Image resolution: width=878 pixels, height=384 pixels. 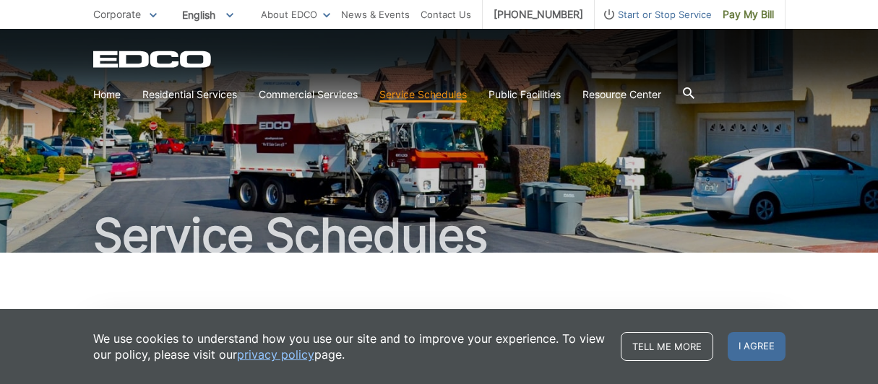 I want to click on h1: Service Schedules, so click(x=439, y=236).